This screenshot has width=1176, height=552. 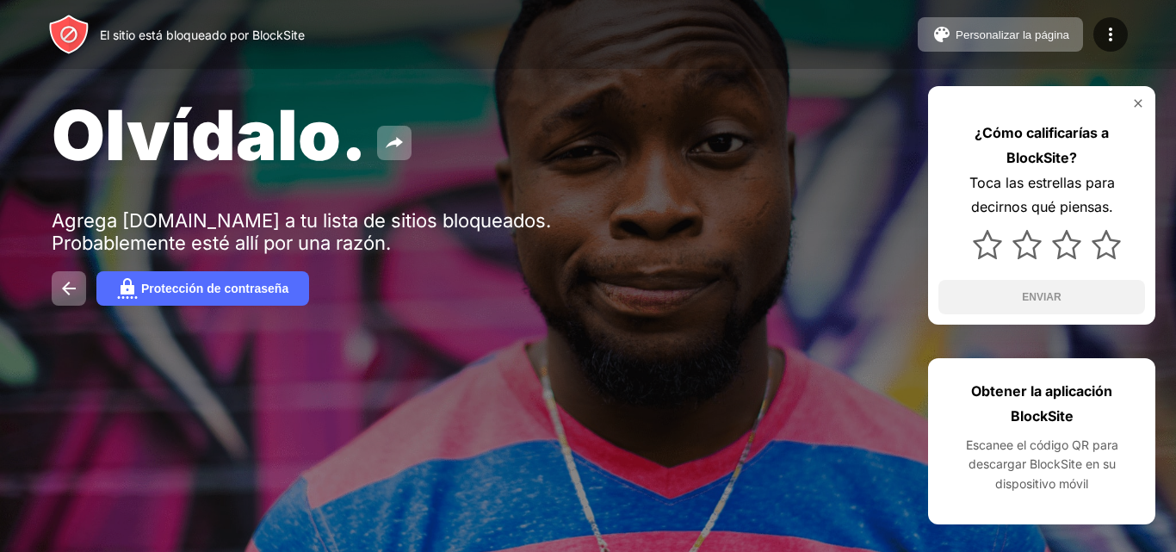 What do you see at coordinates (1042, 437) in the screenshot?
I see `font: Escanee el código QR para descargar BlockSite en su dispositivo móvil` at bounding box center [1042, 437].